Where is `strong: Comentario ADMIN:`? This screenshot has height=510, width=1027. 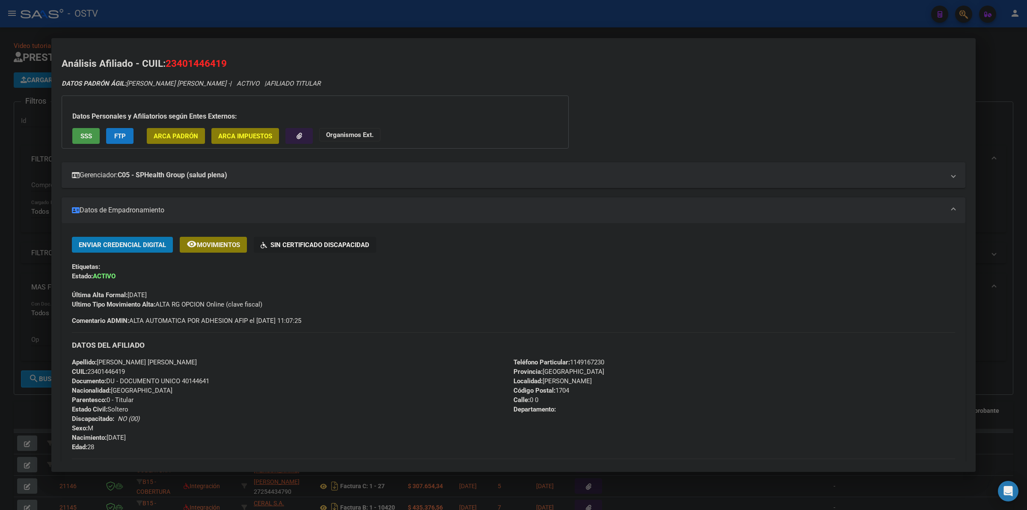
strong: Comentario ADMIN: is located at coordinates (101, 321).